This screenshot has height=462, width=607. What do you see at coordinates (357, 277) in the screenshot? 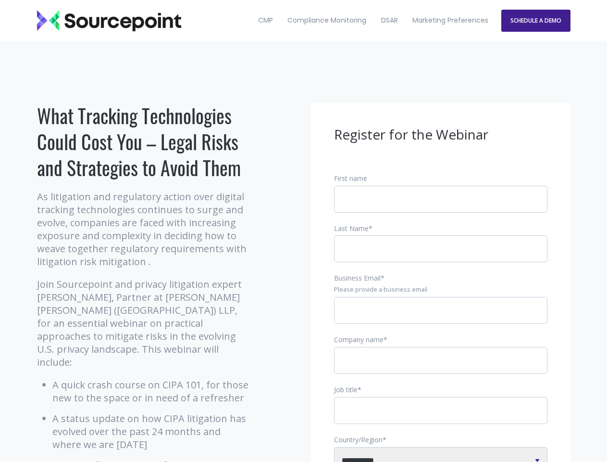
I see `span: Business Email` at bounding box center [357, 277].